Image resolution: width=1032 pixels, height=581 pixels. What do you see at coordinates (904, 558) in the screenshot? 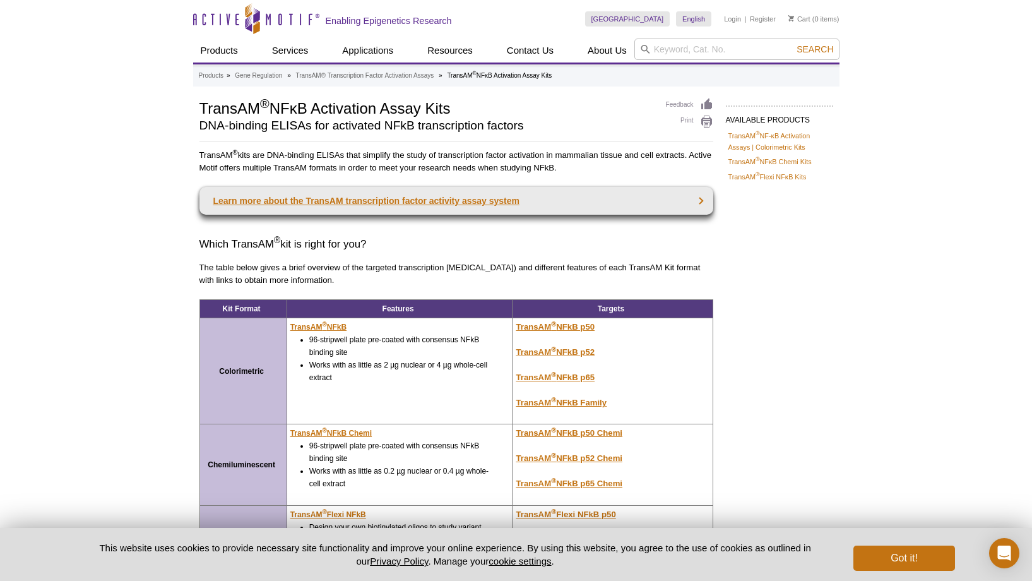
I see `button: Got it!` at bounding box center [904, 558].